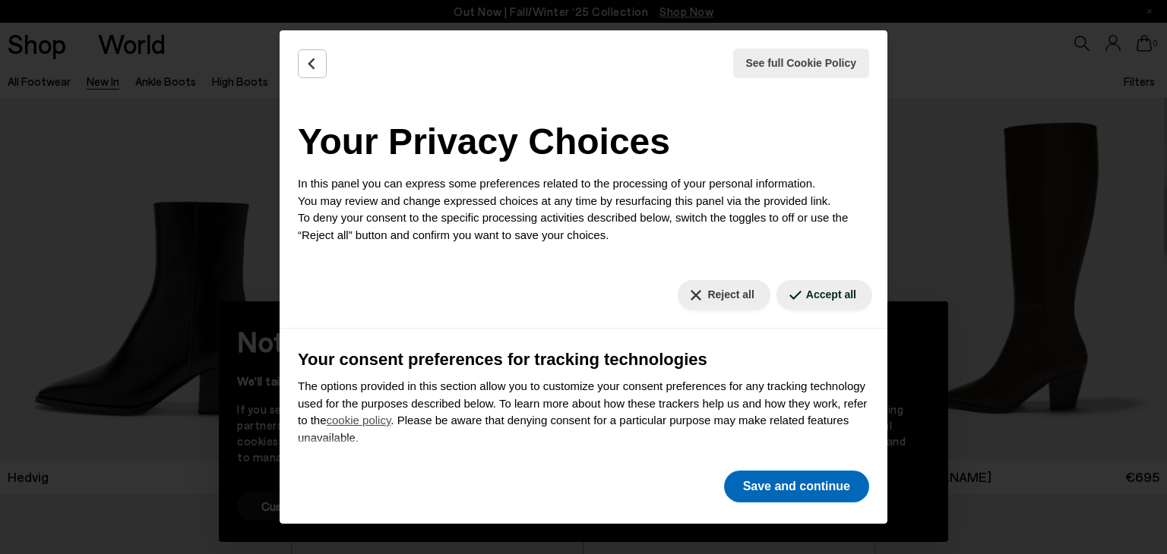 This screenshot has height=554, width=1167. I want to click on button: Reject all, so click(723, 295).